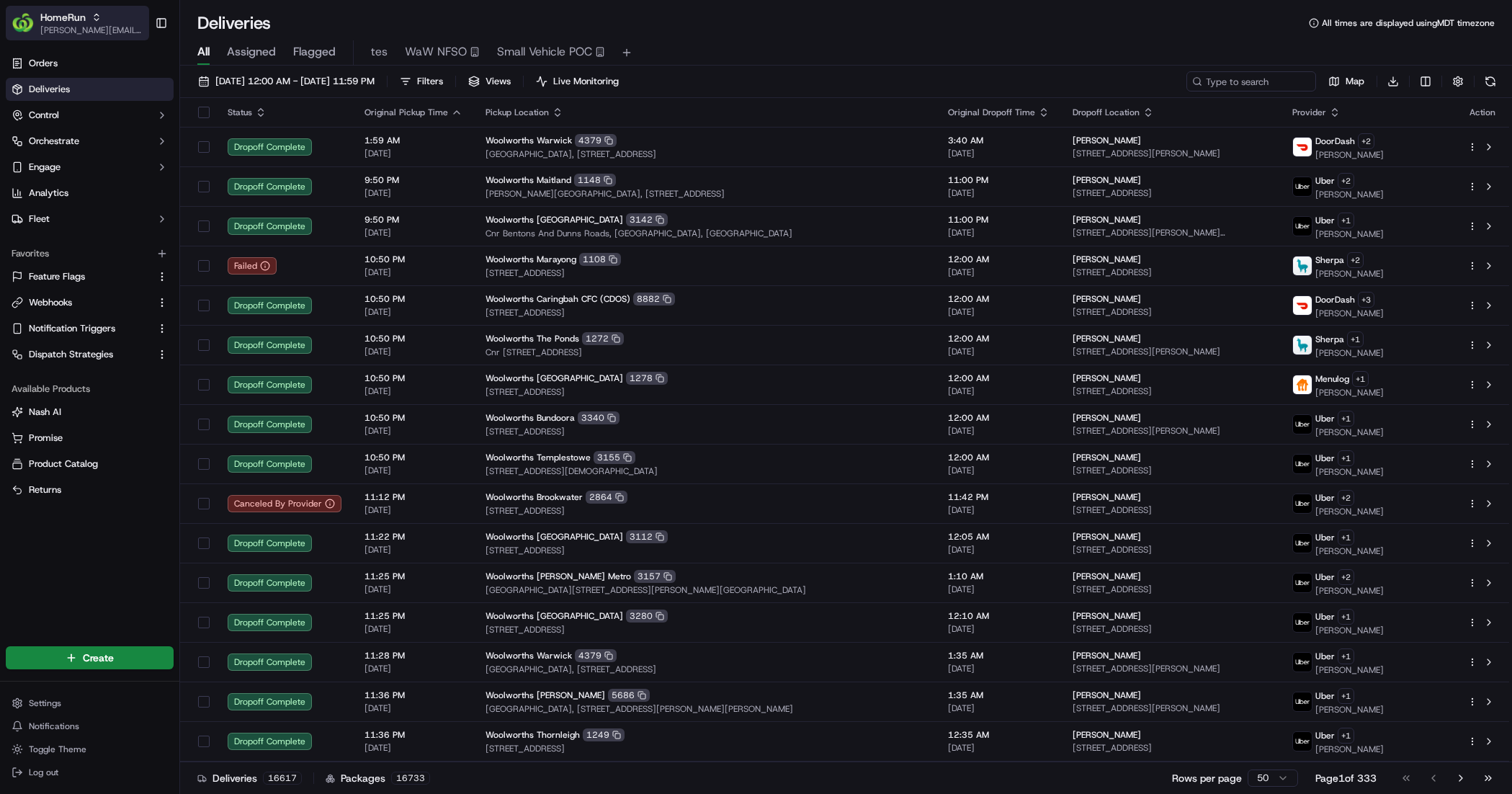 The image size is (1512, 794). What do you see at coordinates (545, 52) in the screenshot?
I see `span: Small Vehicle POC` at bounding box center [545, 52].